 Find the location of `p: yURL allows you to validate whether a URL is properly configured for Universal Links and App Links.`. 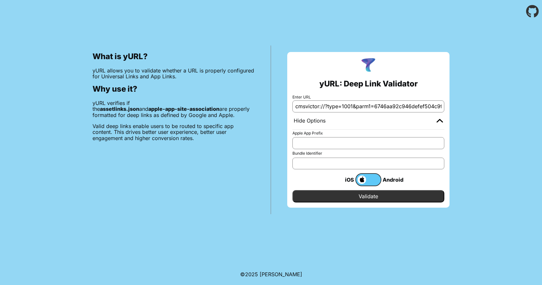

p: yURL allows you to validate whether a URL is properly configured for Universal Links and App Links. is located at coordinates (173, 73).